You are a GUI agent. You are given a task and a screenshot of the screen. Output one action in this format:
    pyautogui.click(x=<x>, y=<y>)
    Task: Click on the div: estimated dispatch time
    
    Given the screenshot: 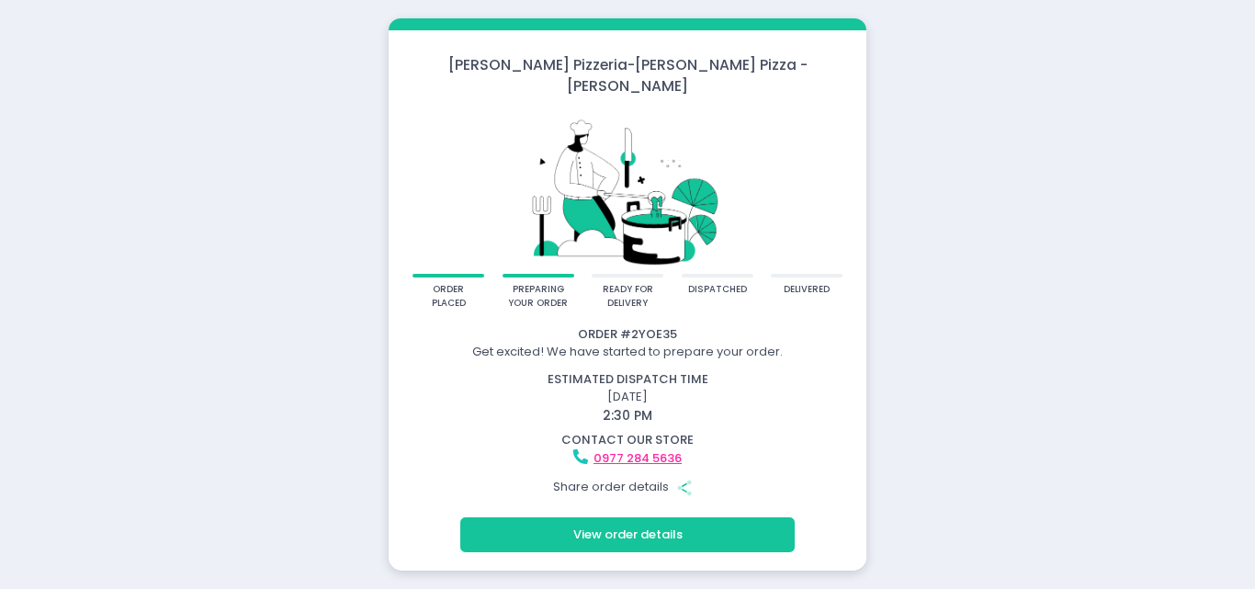 What is the action you would take?
    pyautogui.click(x=627, y=379)
    